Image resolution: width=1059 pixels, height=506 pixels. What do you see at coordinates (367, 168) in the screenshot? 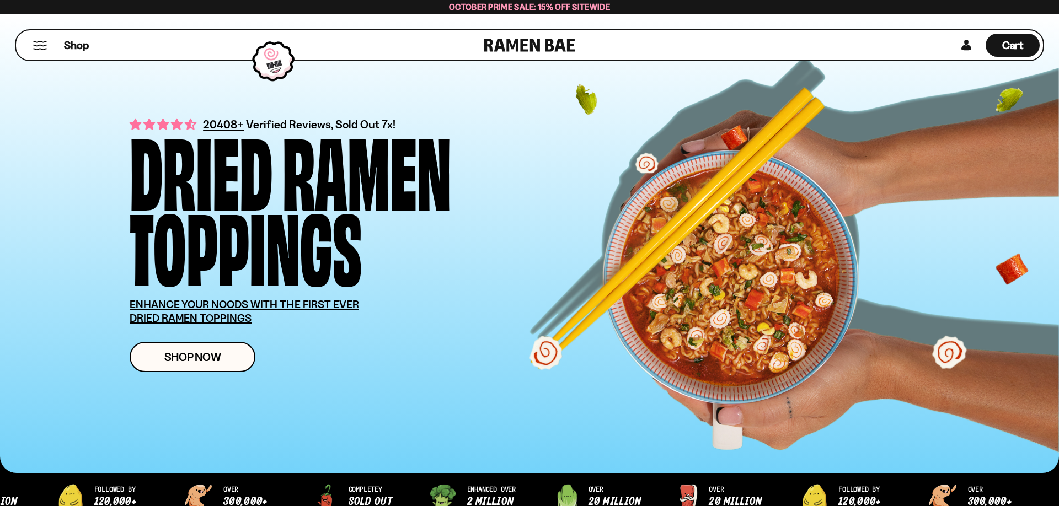
I see `div: Ramen` at bounding box center [367, 168].